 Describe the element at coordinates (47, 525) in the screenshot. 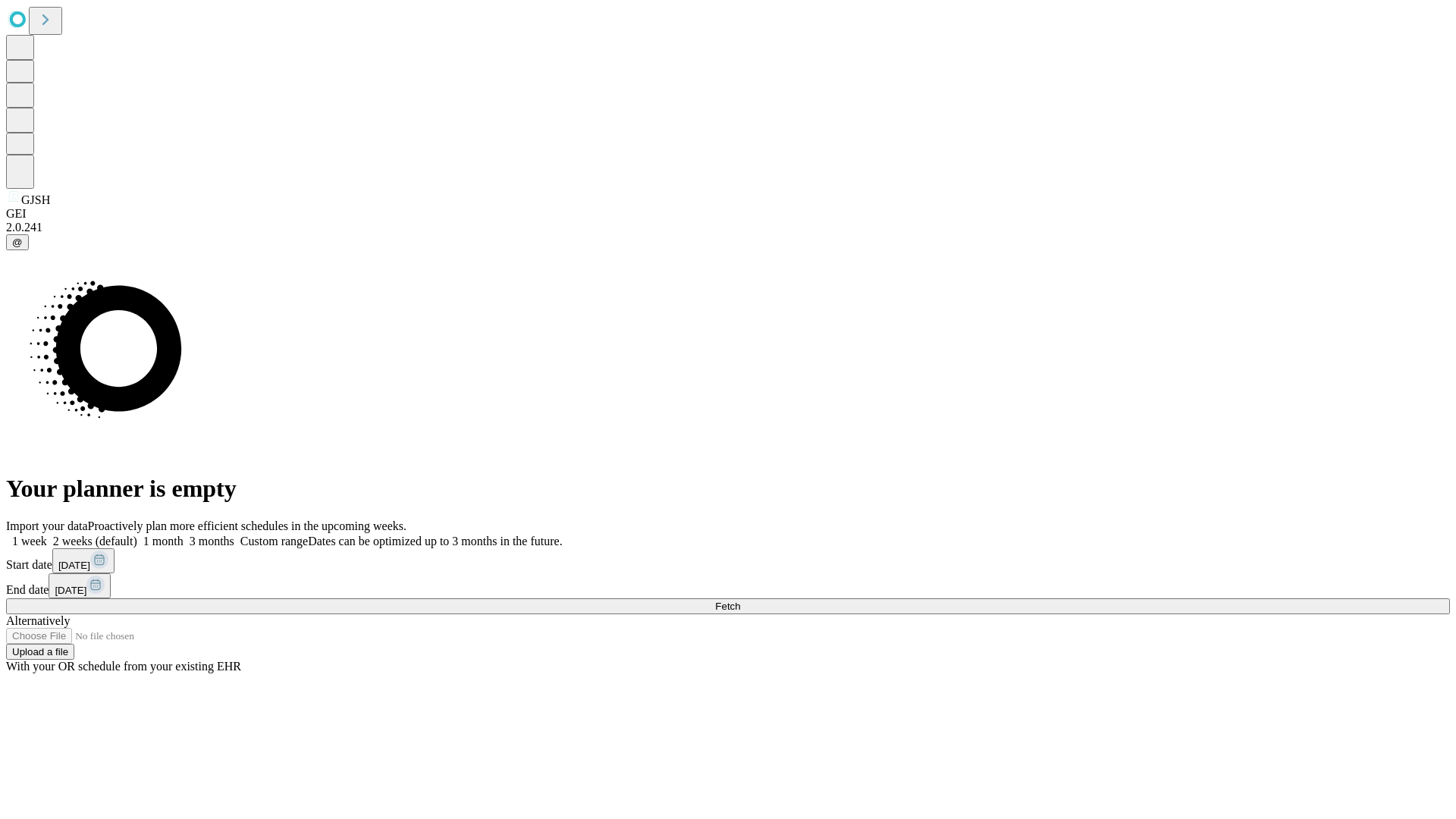

I see `span: Import your data` at that location.